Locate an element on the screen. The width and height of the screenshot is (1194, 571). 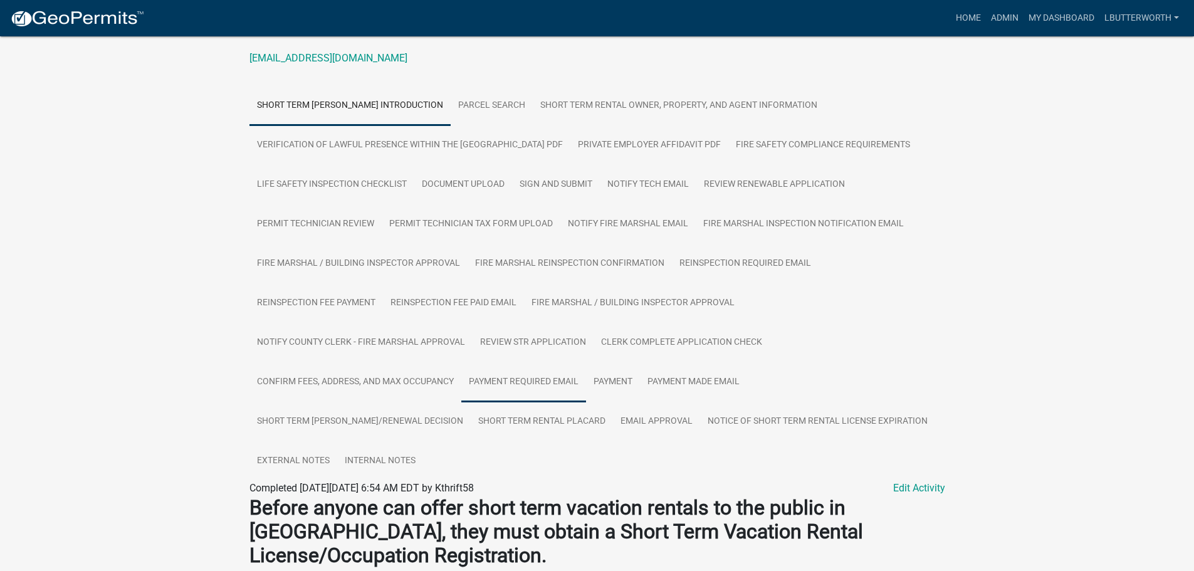
a: Private Employer Affidavit PDF is located at coordinates (649, 145).